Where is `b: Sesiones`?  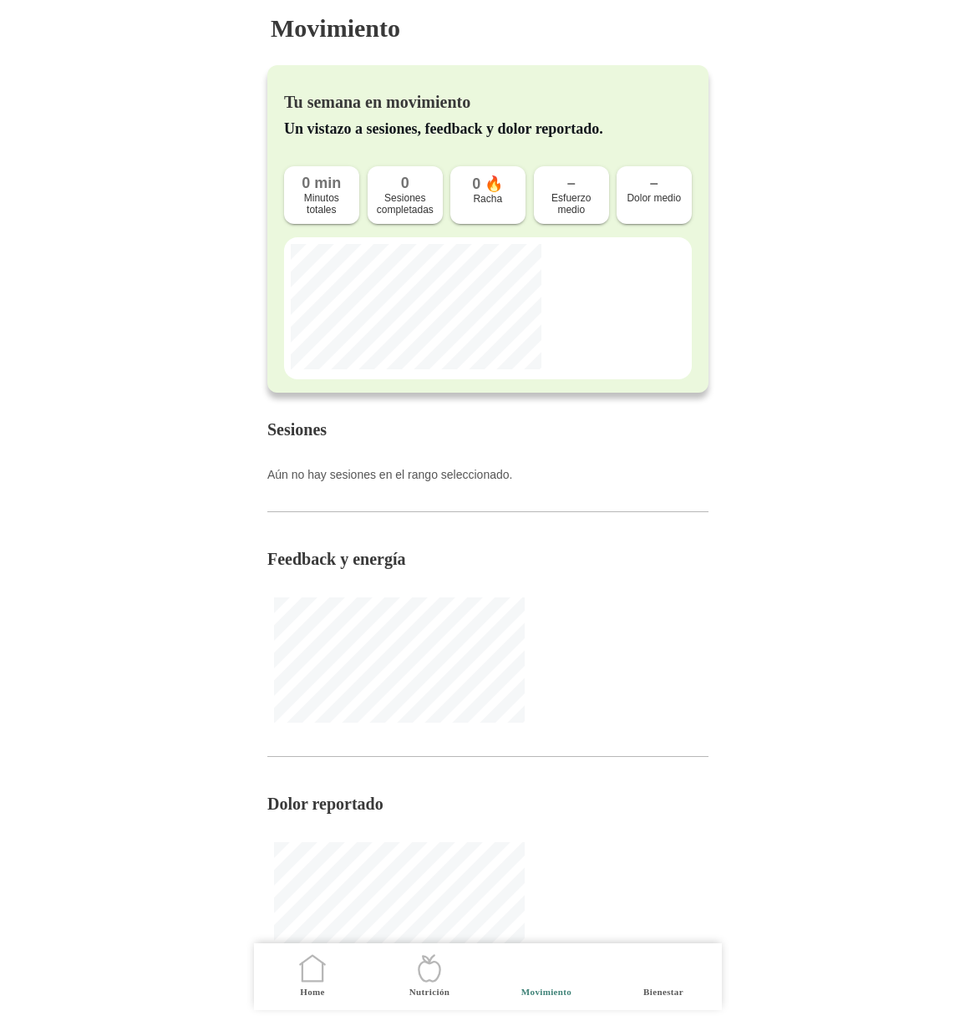 b: Sesiones is located at coordinates (297, 430).